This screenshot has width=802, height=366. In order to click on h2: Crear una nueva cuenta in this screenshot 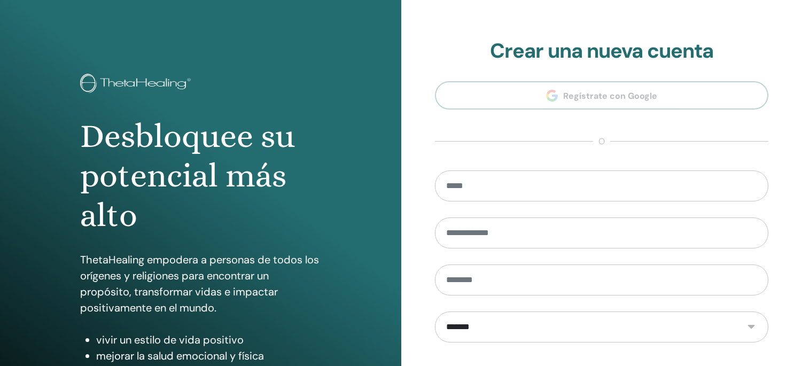, I will do `click(601, 51)`.